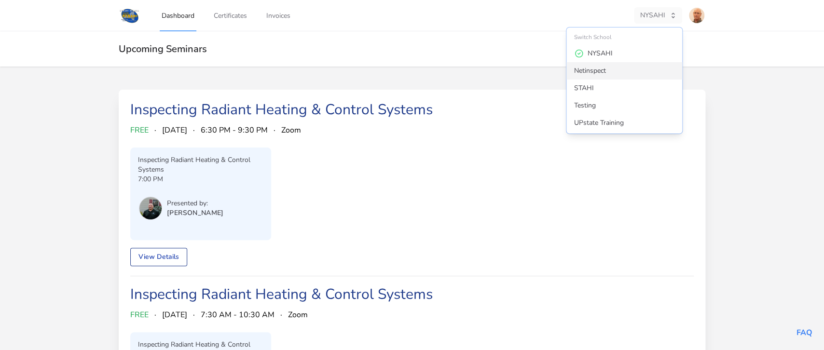 The height and width of the screenshot is (350, 824). Describe the element at coordinates (129, 15) in the screenshot. I see `img: Logo` at that location.